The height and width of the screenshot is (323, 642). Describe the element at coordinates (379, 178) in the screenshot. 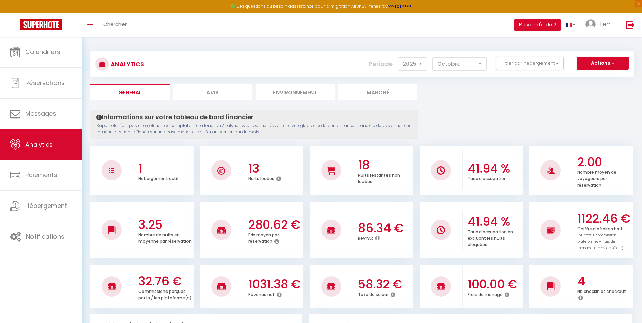

I see `p: Nuits restantes non louées` at that location.